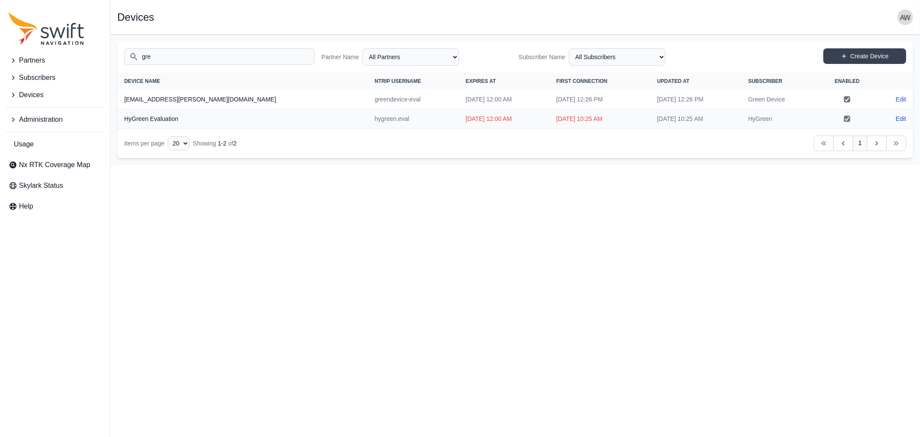  I want to click on a: Help, so click(55, 206).